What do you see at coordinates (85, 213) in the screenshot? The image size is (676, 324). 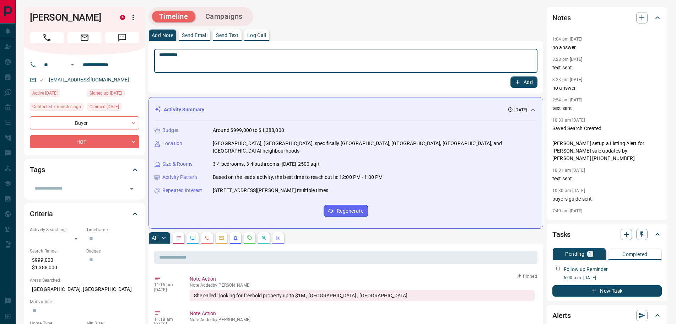 I see `div: Criteria` at bounding box center [85, 213].